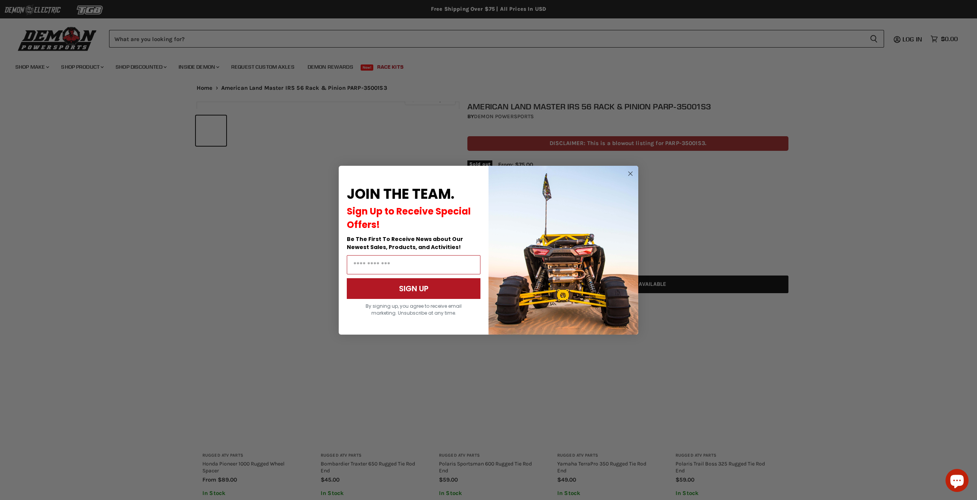 This screenshot has height=500, width=977. I want to click on span: Sign Up to Receive Special Offers!, so click(409, 218).